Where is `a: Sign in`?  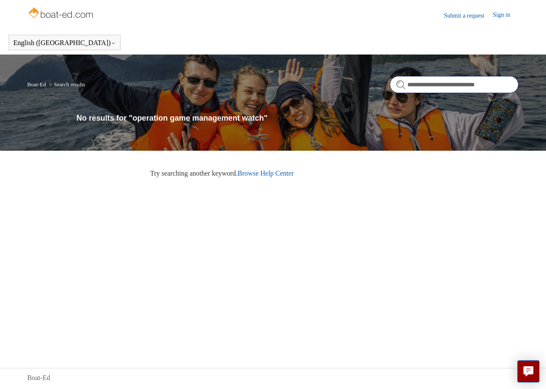 a: Sign in is located at coordinates (506, 15).